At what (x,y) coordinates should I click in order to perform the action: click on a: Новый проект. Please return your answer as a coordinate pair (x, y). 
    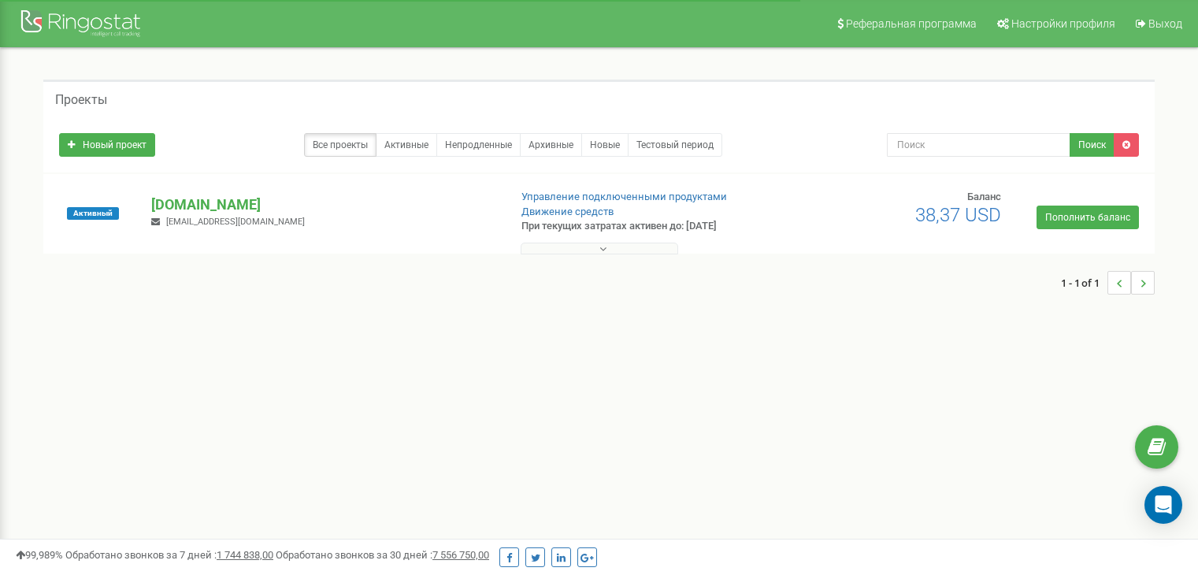
    Looking at the image, I should click on (107, 145).